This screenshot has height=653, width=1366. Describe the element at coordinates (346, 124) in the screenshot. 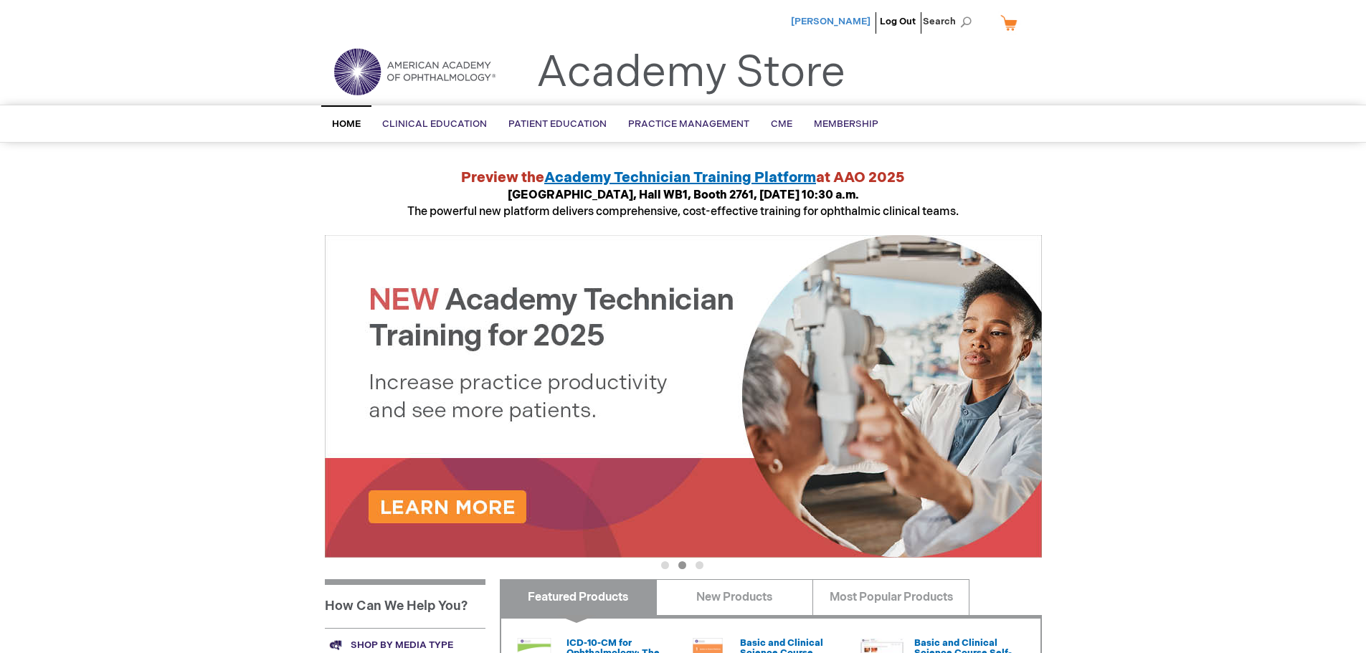

I see `span: Home` at that location.